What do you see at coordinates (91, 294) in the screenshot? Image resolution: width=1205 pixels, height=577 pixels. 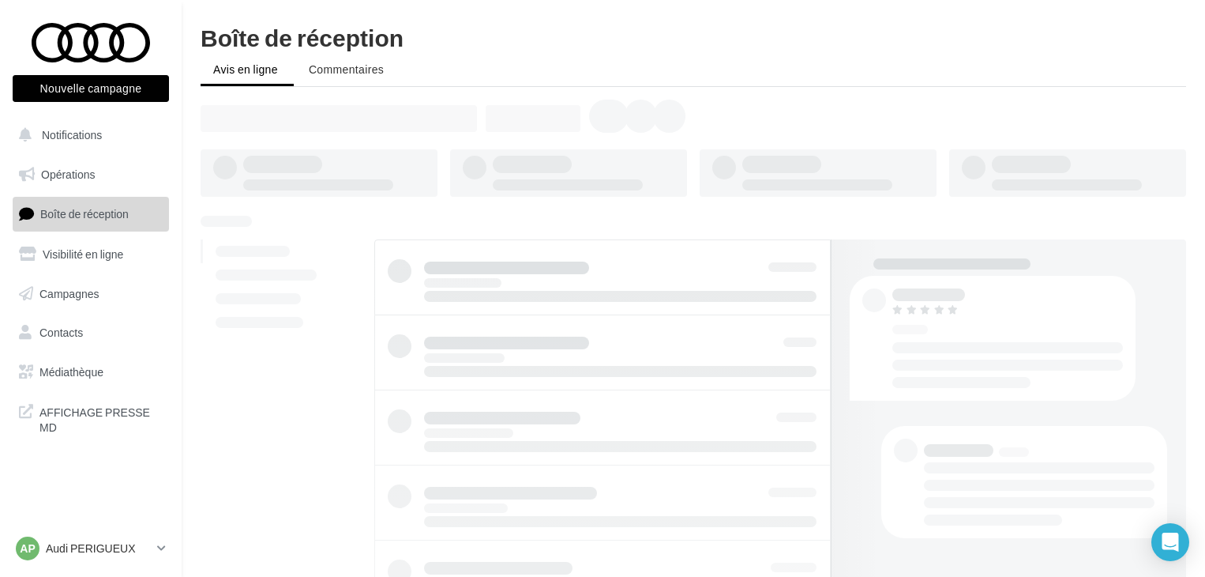 I see `a: Campagnes` at bounding box center [91, 294].